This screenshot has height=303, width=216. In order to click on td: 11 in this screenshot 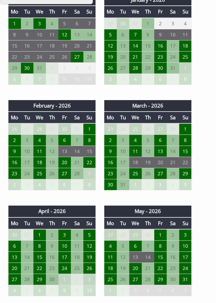, I will do `click(77, 246)`.